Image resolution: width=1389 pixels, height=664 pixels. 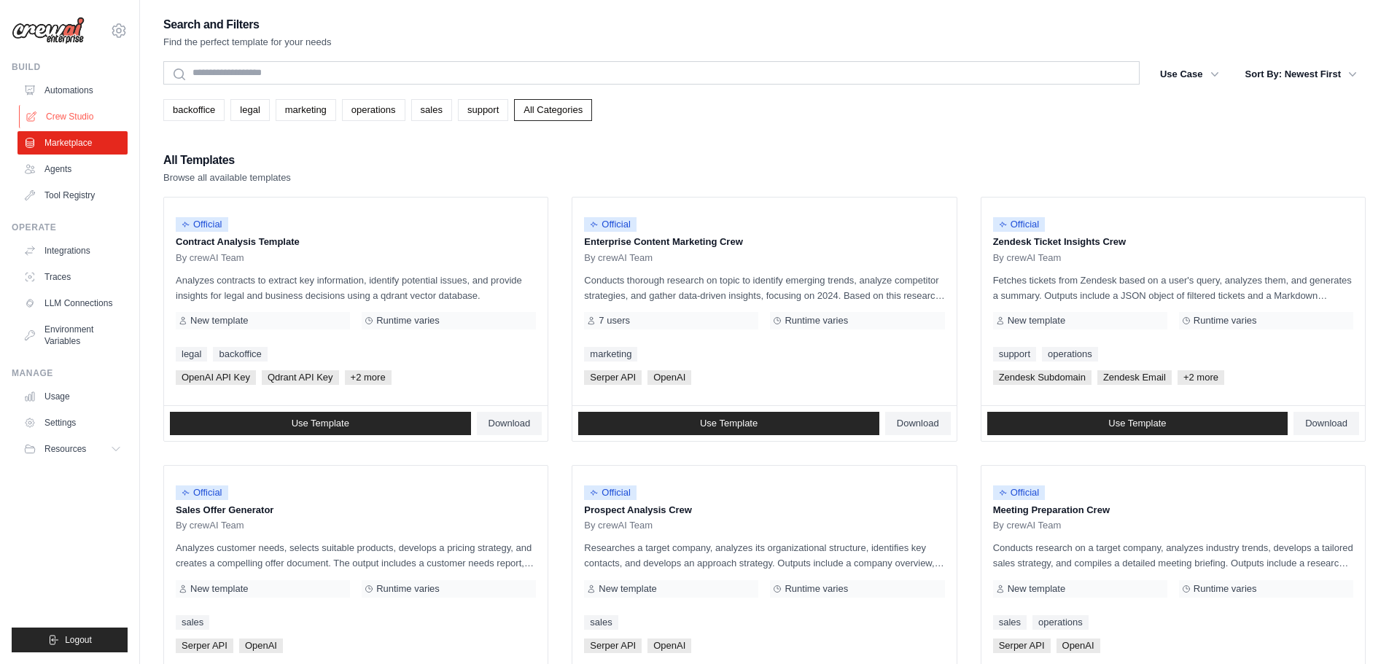 What do you see at coordinates (1173, 510) in the screenshot?
I see `p: Meeting Preparation Crew` at bounding box center [1173, 510].